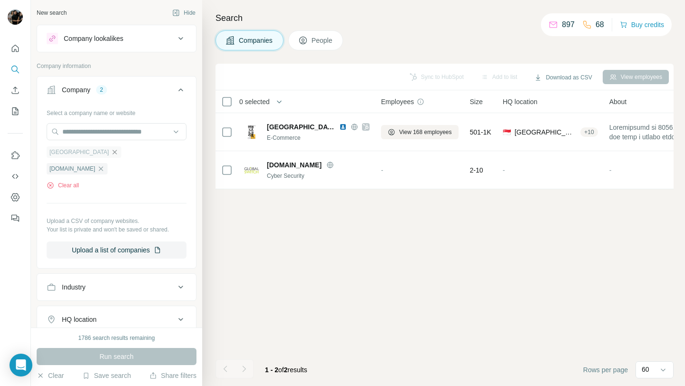 This screenshot has width=685, height=386. I want to click on button: Save search, so click(107, 376).